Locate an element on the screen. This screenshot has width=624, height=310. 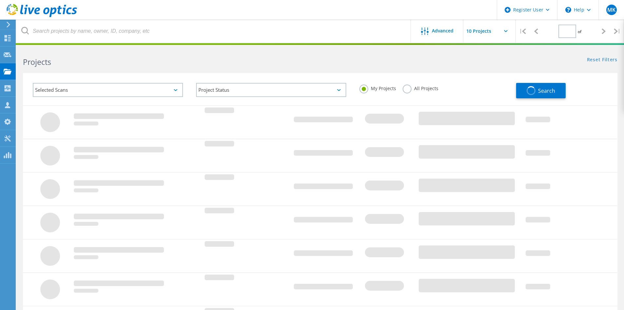
span: MK is located at coordinates (611, 10).